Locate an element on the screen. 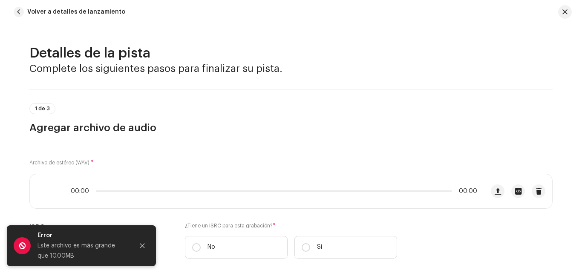 The image size is (582, 273). div: Este archivo es más grande que 10.00MB is located at coordinates (82, 251).